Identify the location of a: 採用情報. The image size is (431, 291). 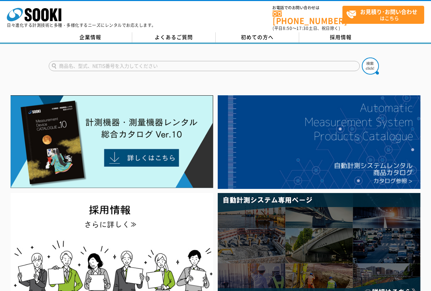
(340, 37).